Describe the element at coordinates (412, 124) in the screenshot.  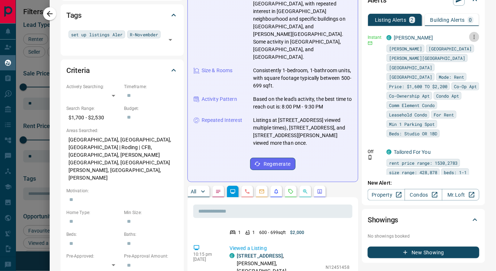
I see `span: Min 1 Parking Spot` at that location.